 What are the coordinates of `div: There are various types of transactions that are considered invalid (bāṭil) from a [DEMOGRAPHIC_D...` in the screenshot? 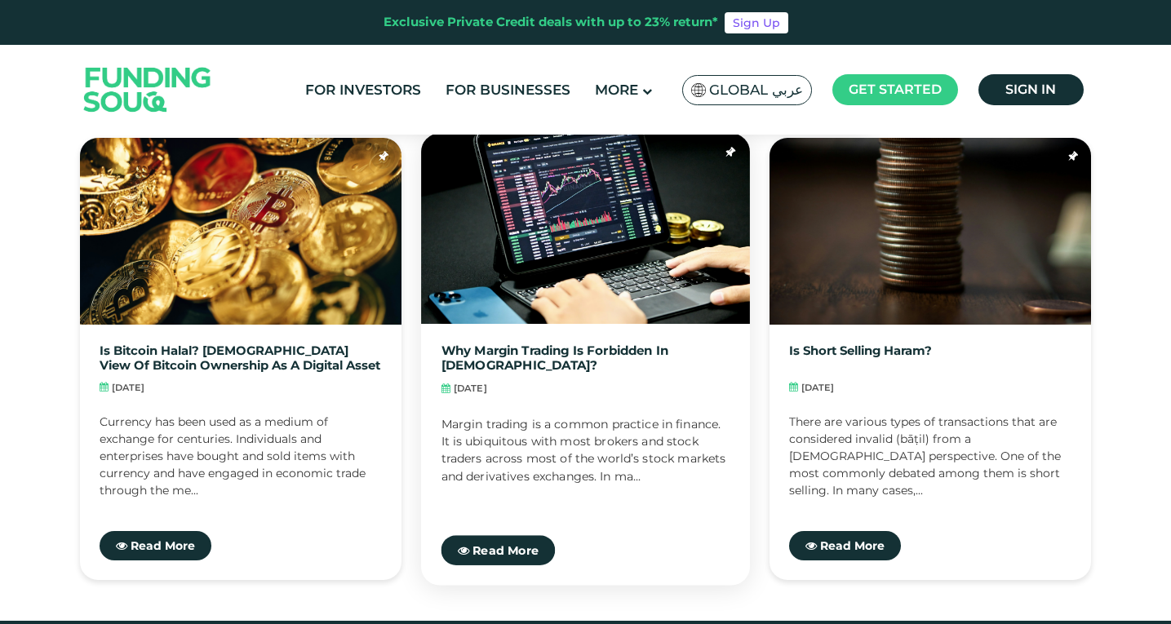 It's located at (930, 455).